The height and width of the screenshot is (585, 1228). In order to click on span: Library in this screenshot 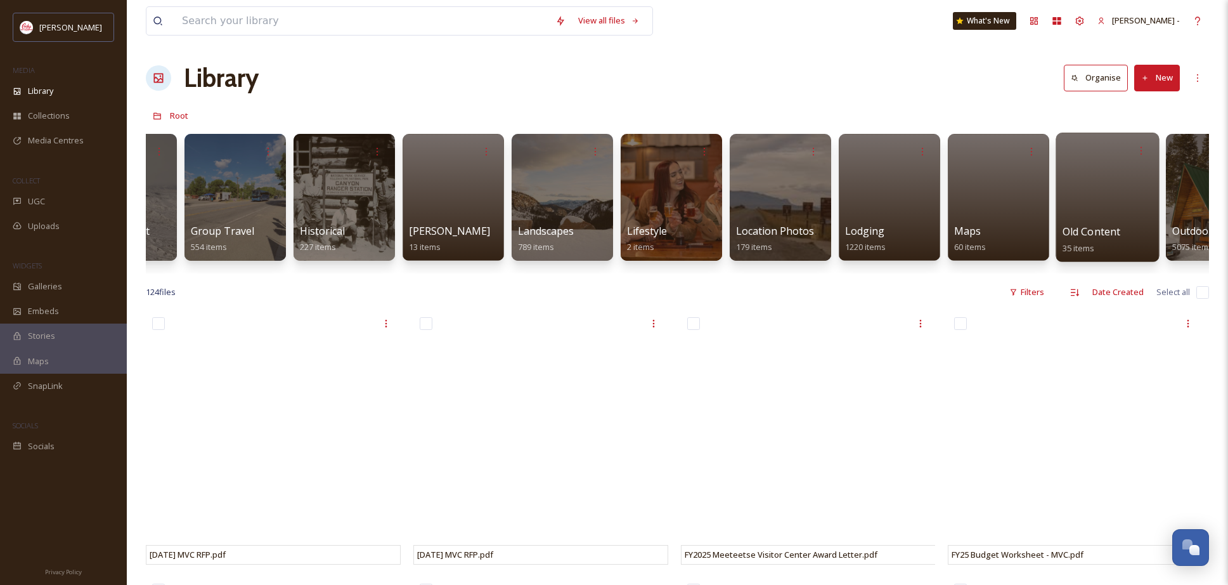, I will do `click(41, 91)`.